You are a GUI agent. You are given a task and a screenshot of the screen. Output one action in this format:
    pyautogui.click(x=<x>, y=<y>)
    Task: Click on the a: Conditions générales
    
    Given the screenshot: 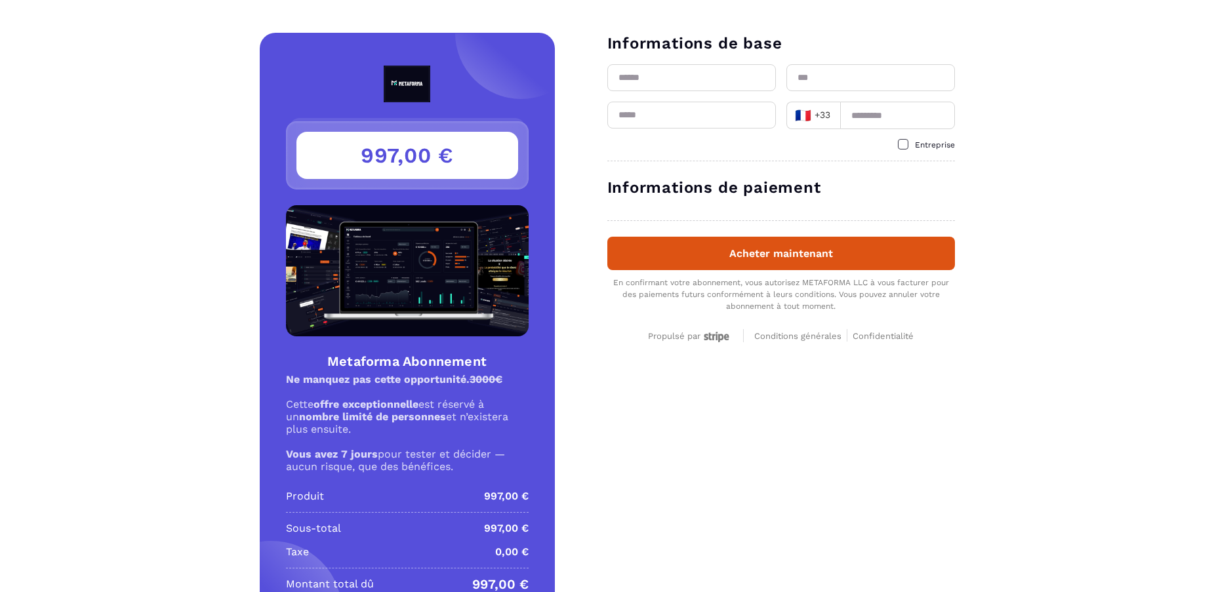 What is the action you would take?
    pyautogui.click(x=801, y=335)
    